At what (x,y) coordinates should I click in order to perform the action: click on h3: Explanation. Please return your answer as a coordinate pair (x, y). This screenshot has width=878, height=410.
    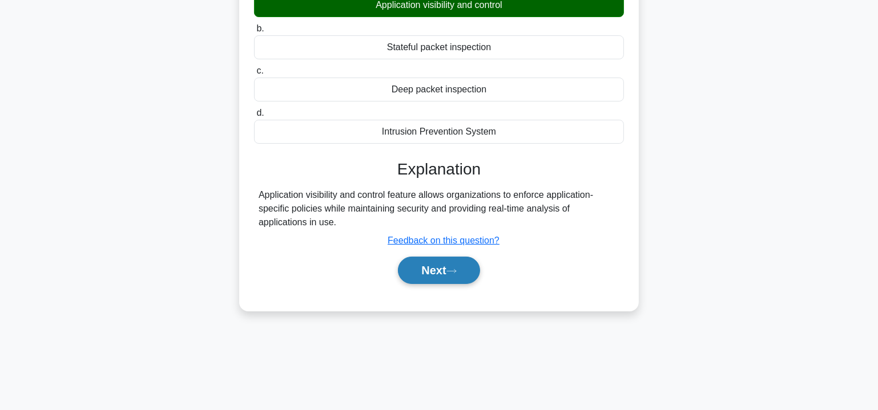
    Looking at the image, I should click on (439, 169).